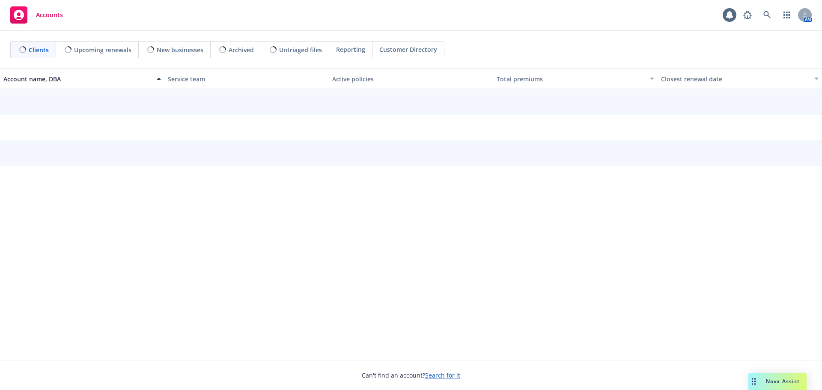 The width and height of the screenshot is (822, 390). What do you see at coordinates (783, 381) in the screenshot?
I see `span: Nova Assist` at bounding box center [783, 381].